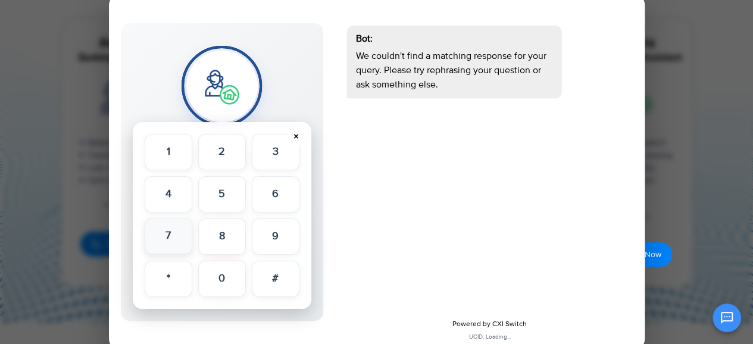 Image resolution: width=753 pixels, height=344 pixels. What do you see at coordinates (454, 70) in the screenshot?
I see `p: We couldn't find a matching response for your query. Please try rephrasing your question or ask s...` at bounding box center [454, 70].